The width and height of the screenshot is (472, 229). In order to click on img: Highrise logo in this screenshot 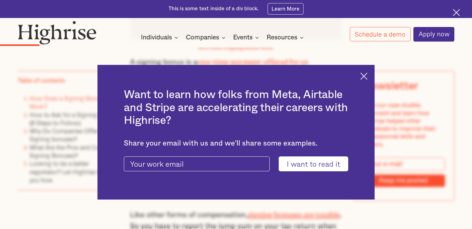, I will do `click(57, 33)`.